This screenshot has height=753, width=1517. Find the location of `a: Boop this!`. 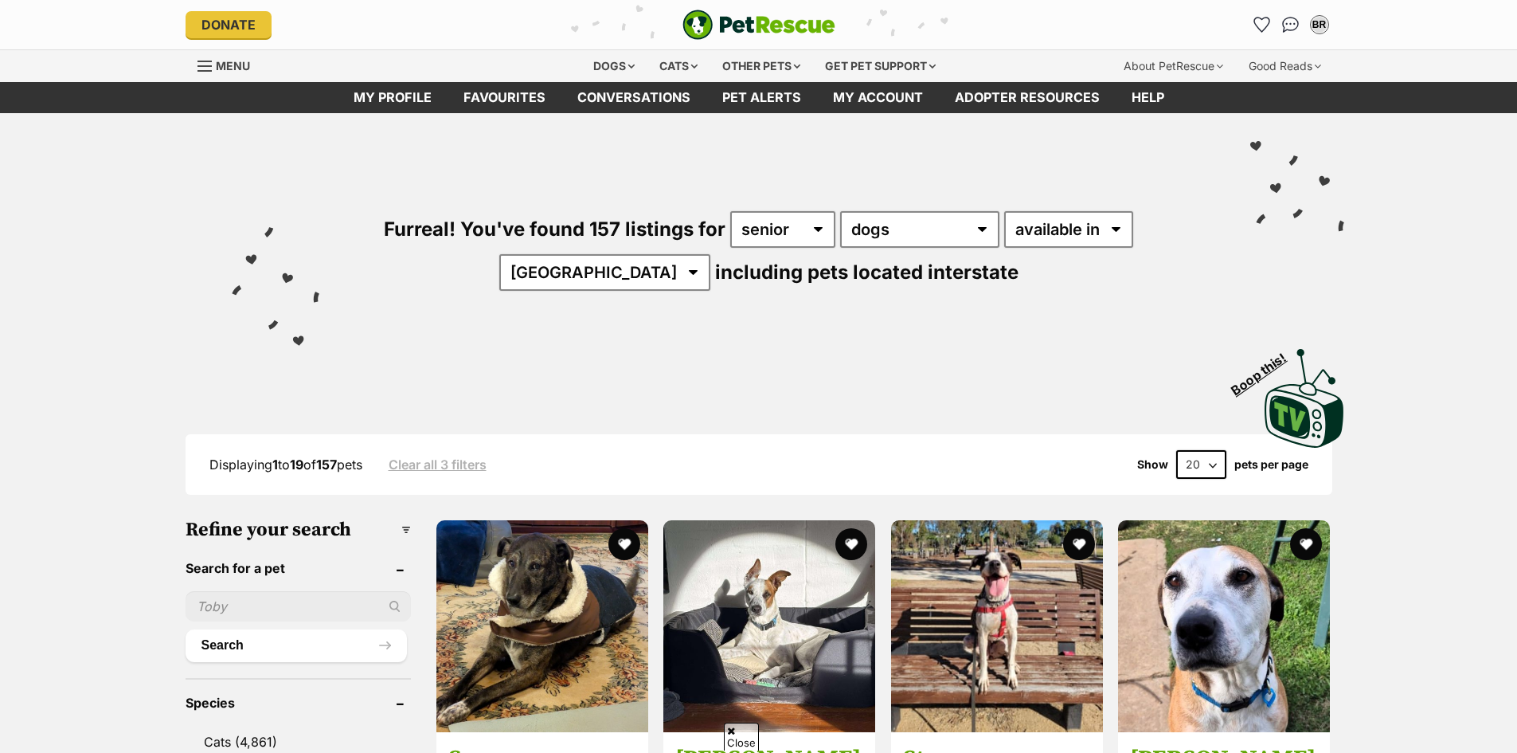

a: Boop this! is located at coordinates (1305, 393).